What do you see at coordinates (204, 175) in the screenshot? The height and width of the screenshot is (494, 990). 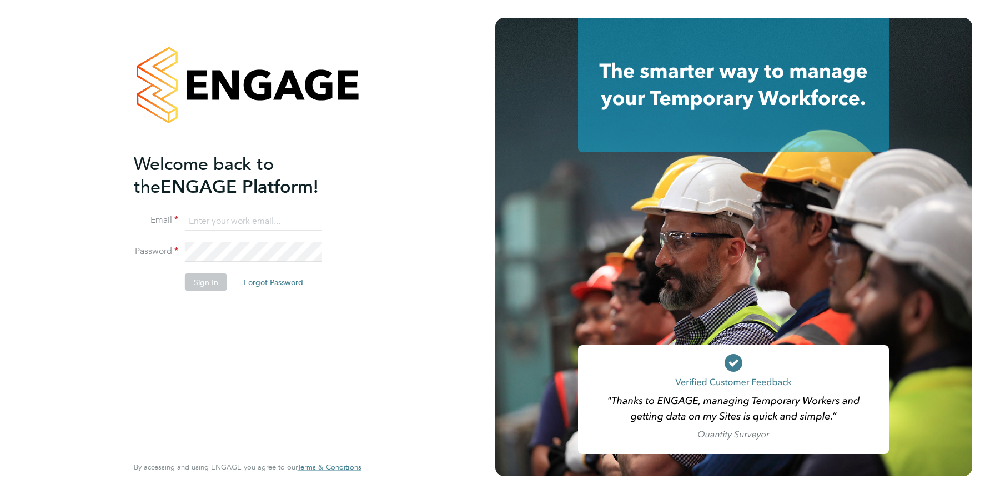 I see `span: Welcome back to the` at bounding box center [204, 175].